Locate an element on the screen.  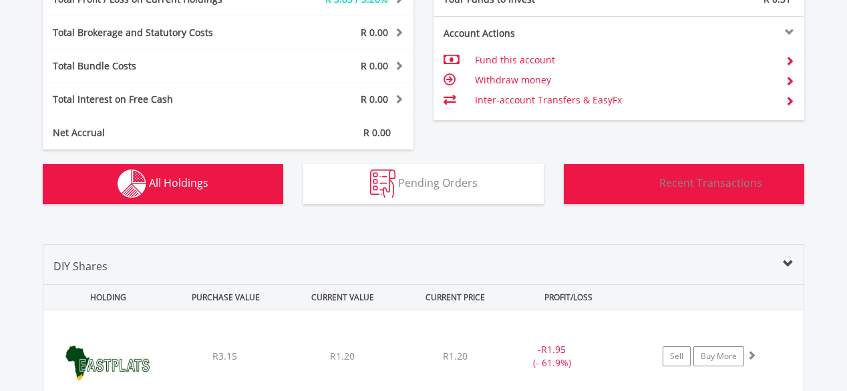
div: PURCHASE VALUE is located at coordinates (225, 297).